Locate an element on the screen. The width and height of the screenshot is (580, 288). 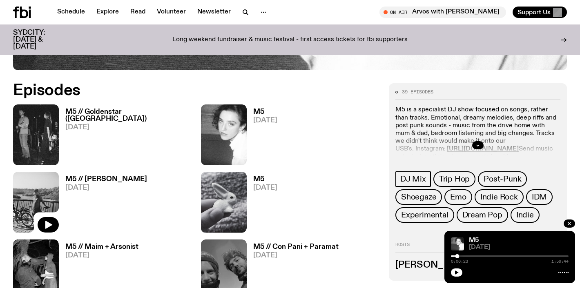
a: Schedule is located at coordinates (71, 12).